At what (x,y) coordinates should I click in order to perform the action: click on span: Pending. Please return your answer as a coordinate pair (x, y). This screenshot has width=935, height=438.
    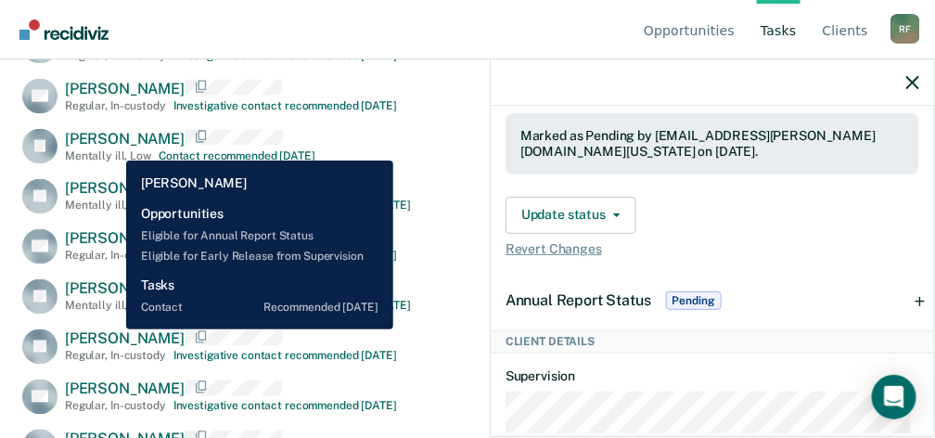
    Looking at the image, I should click on (693, 300).